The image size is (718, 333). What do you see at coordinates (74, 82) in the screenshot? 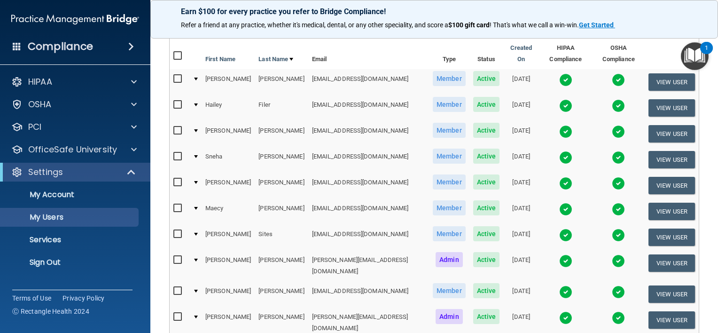
I see `a: HIPAA` at bounding box center [74, 82].